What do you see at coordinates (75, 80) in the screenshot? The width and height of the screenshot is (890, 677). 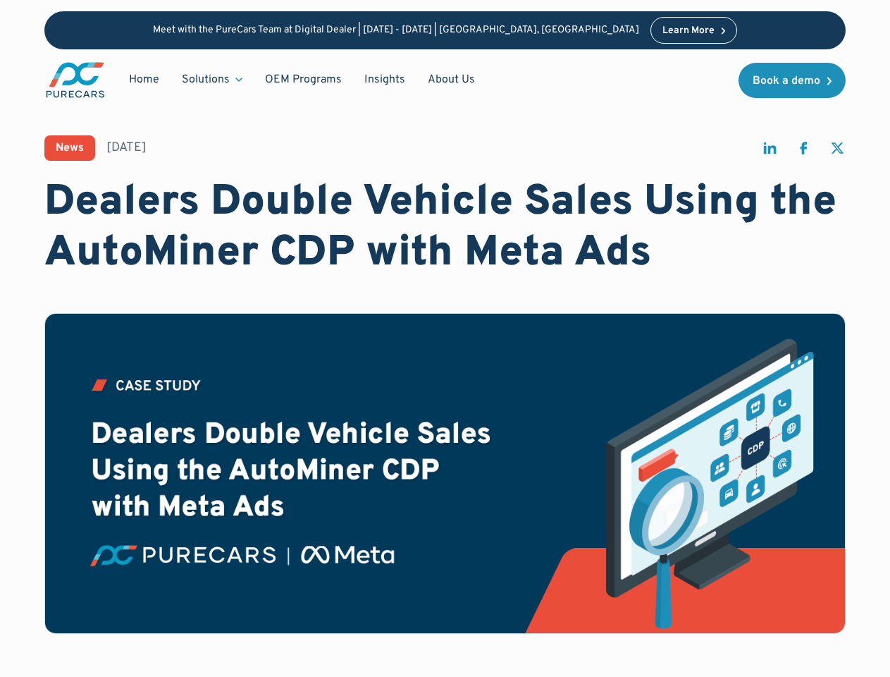 I see `a: main` at bounding box center [75, 80].